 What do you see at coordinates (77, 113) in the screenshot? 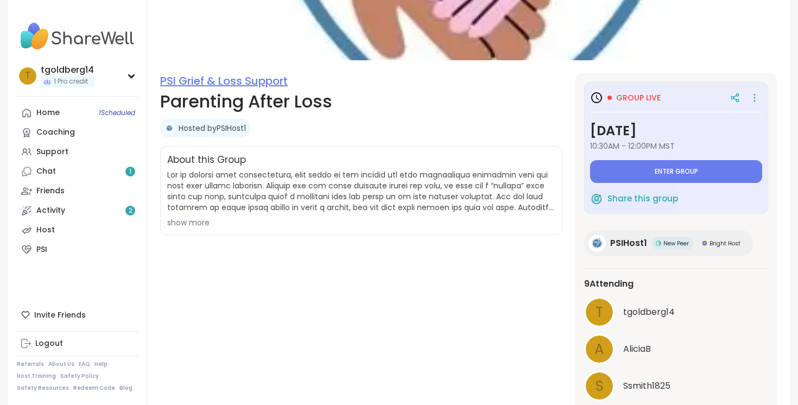
I see `a: Home1Scheduled` at bounding box center [77, 113].